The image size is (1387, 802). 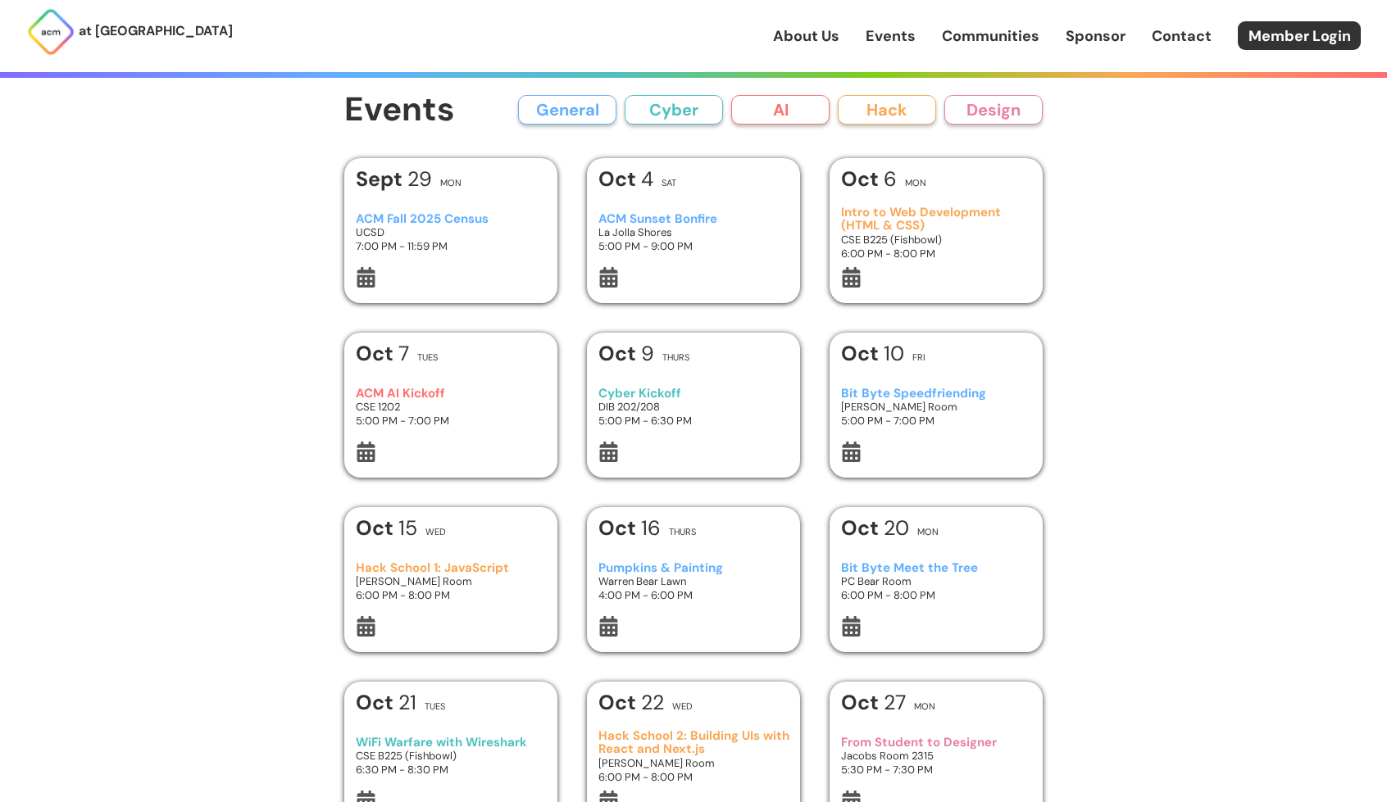 What do you see at coordinates (693, 232) in the screenshot?
I see `h3: La Jolla Shores` at bounding box center [693, 232].